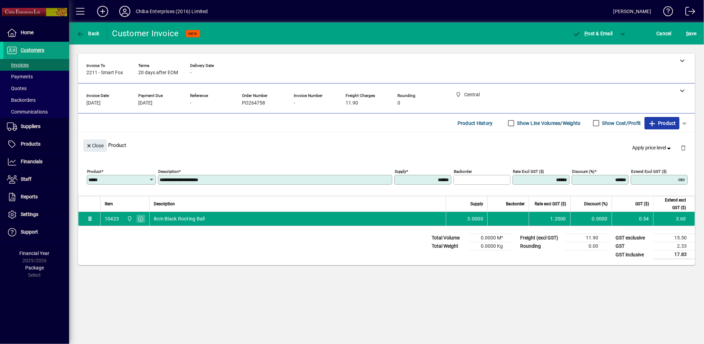 The width and height of the screenshot is (704, 344). What do you see at coordinates (35, 268) in the screenshot?
I see `span: Package` at bounding box center [35, 268].